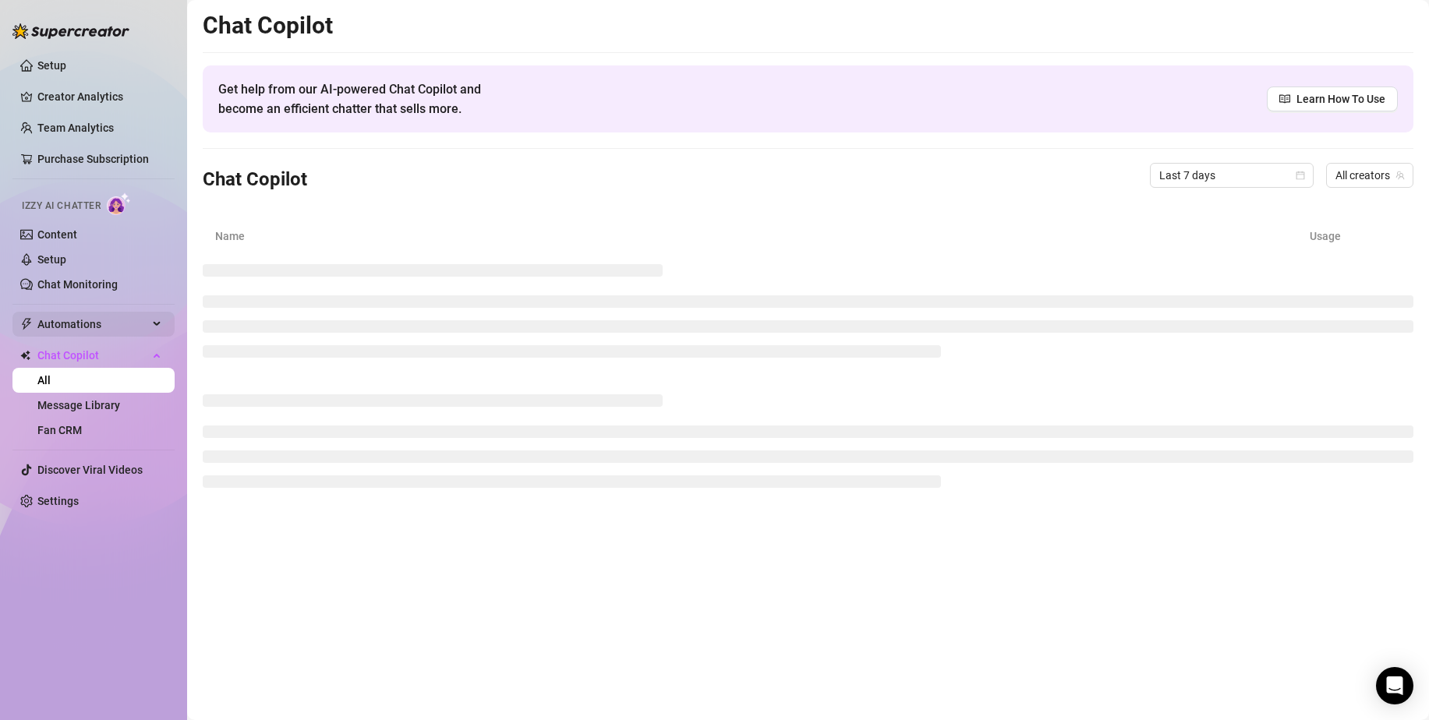 The width and height of the screenshot is (1429, 720). What do you see at coordinates (58, 501) in the screenshot?
I see `a: Settings` at bounding box center [58, 501].